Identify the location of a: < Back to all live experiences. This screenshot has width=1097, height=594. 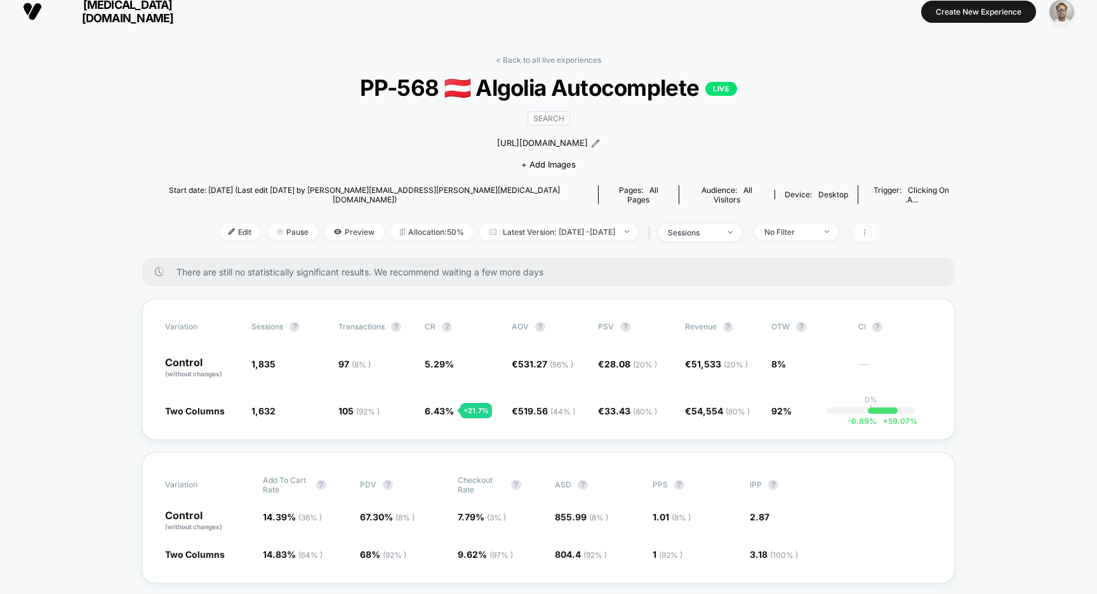
(549, 60).